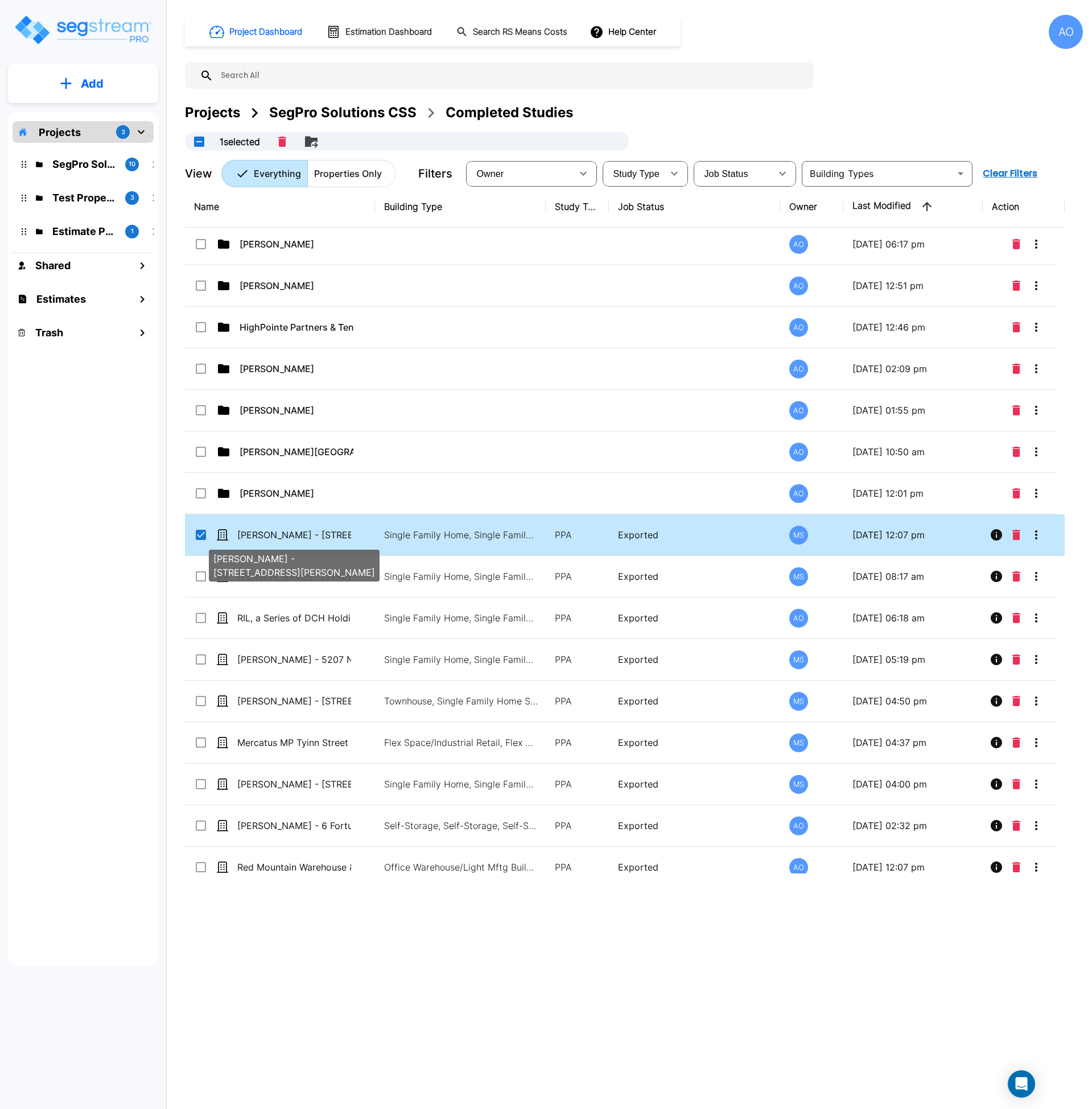 This screenshot has height=1109, width=1092. I want to click on p: HighPointe Partners & Tenant CSS, so click(297, 327).